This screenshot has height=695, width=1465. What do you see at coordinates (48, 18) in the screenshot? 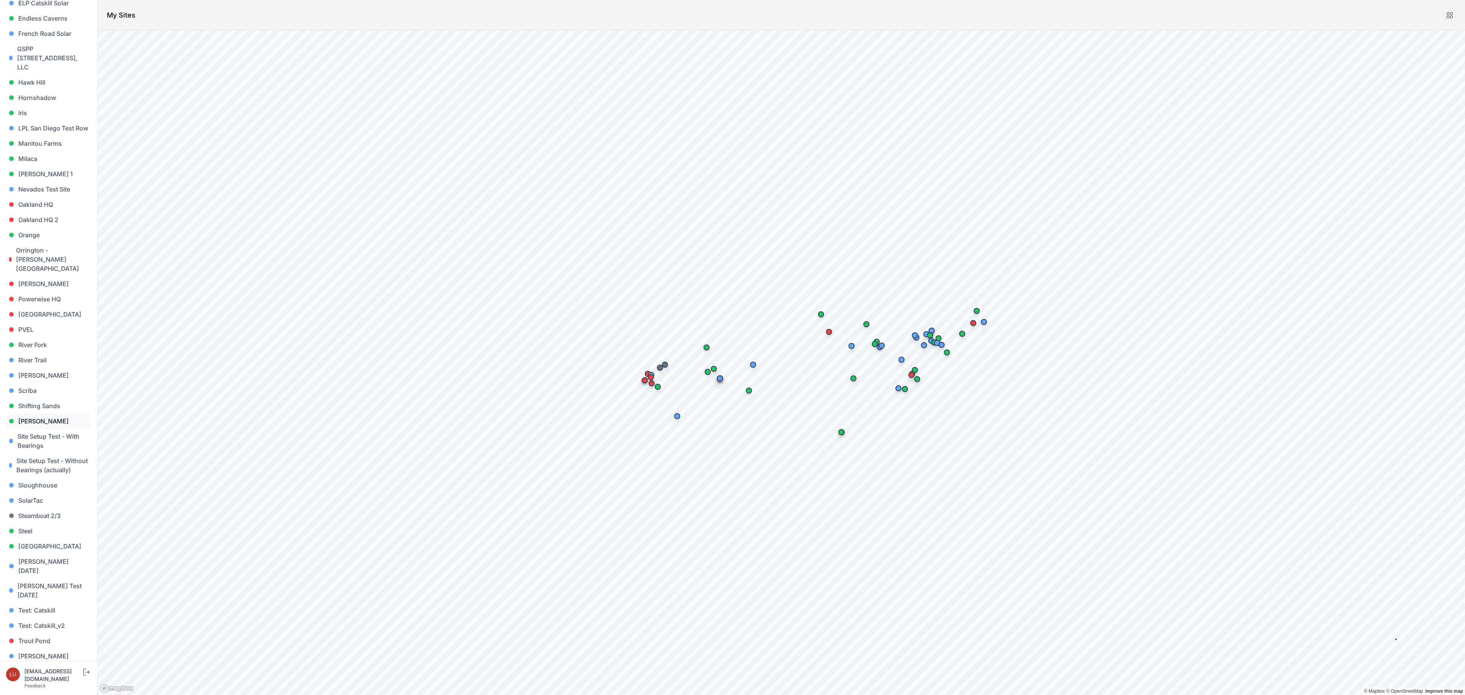
I see `a: Endless Caverns` at bounding box center [48, 18].